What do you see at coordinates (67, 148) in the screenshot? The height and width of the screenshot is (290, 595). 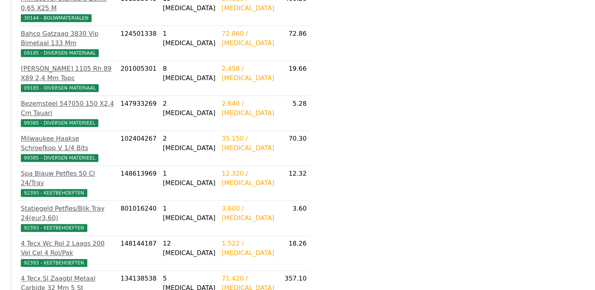 I see `a: Milwaukee Haakse Schroefkop V 1/4 Bits99385 - DIVERSEN MATERIEEL` at bounding box center [67, 148].